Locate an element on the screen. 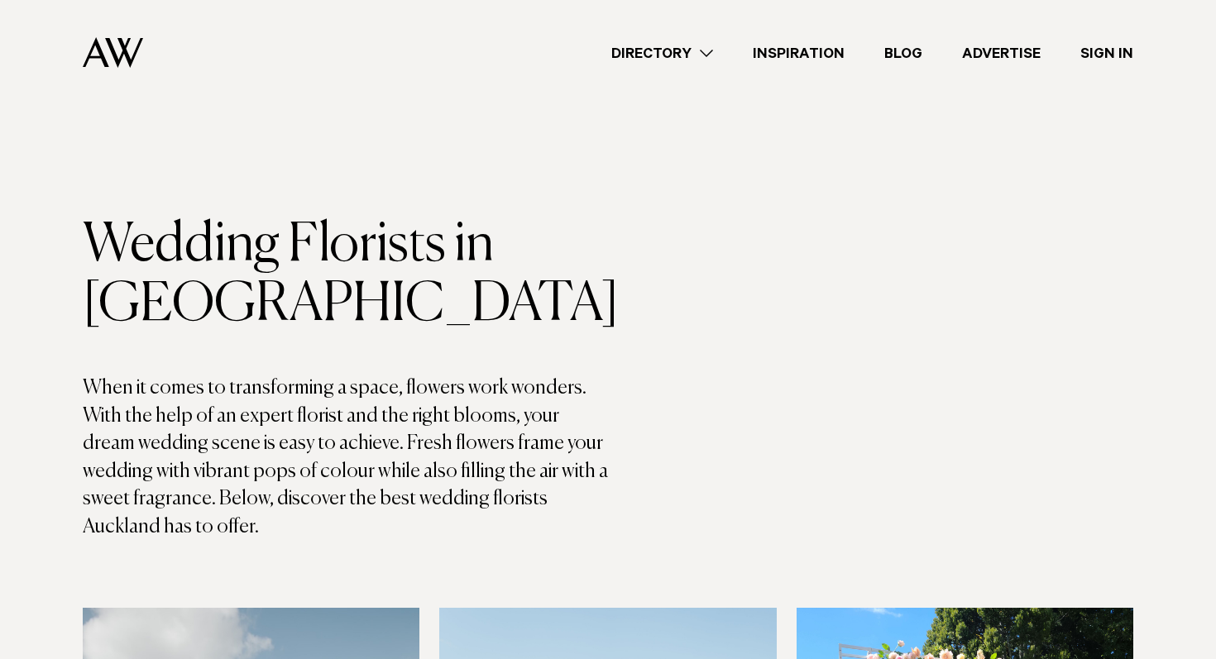 The height and width of the screenshot is (659, 1216). a: Inspiration is located at coordinates (798, 53).